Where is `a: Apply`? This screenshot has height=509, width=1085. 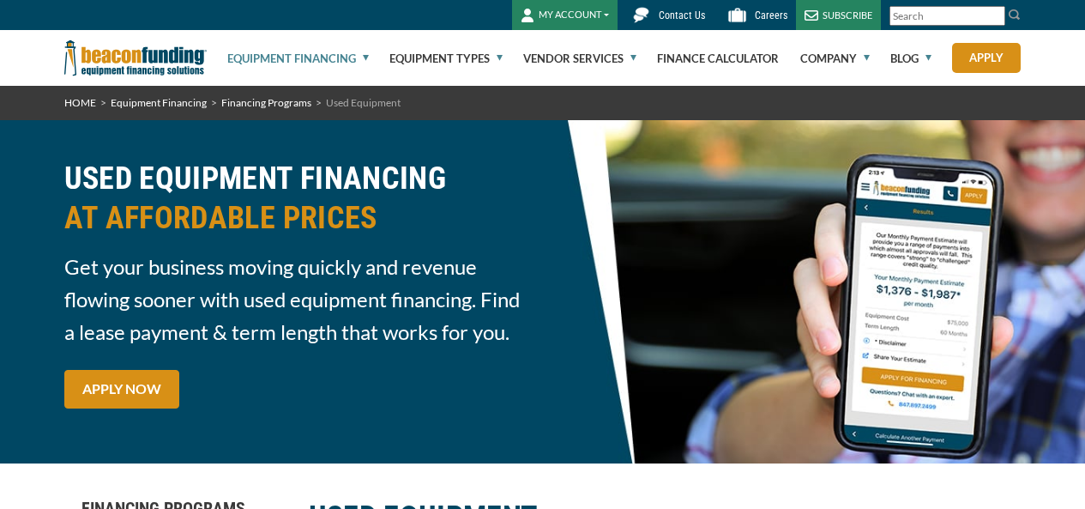 a: Apply is located at coordinates (986, 57).